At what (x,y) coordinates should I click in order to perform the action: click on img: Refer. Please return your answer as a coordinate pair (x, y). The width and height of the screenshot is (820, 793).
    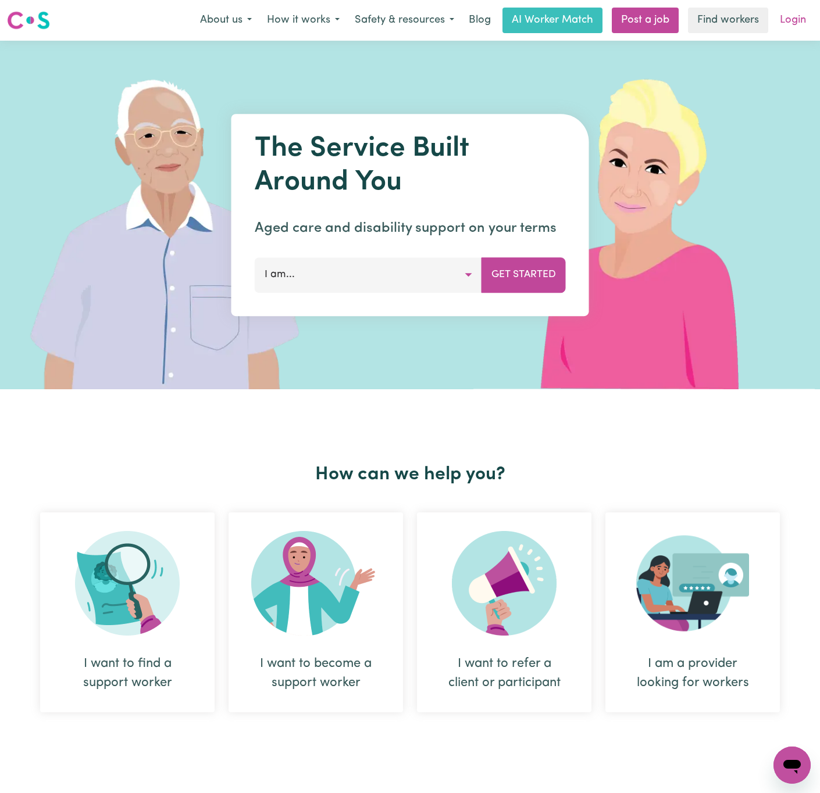
    Looking at the image, I should click on (504, 584).